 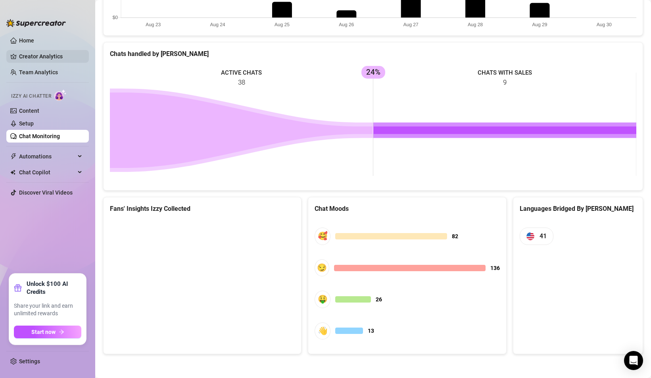 What do you see at coordinates (47, 156) in the screenshot?
I see `span: Automations` at bounding box center [47, 156].